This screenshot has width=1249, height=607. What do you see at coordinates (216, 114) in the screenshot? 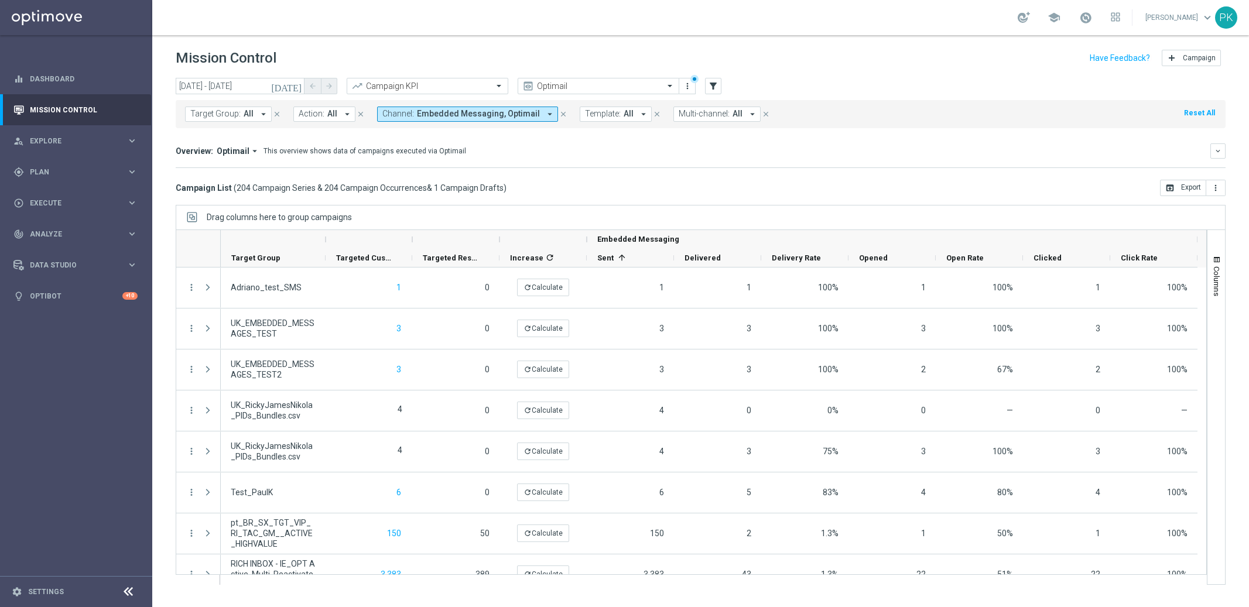
I see `span: Target Group:` at bounding box center [216, 114].